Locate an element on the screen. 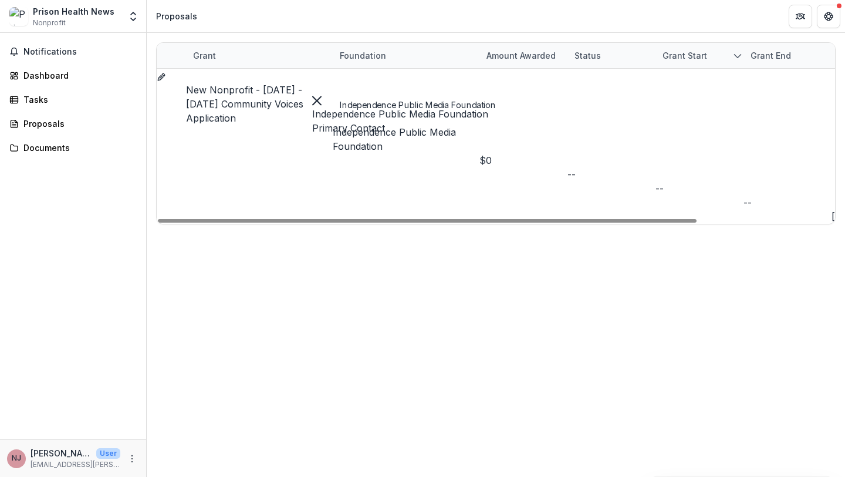 The width and height of the screenshot is (845, 477). img: Prison Health News is located at coordinates (19, 16).